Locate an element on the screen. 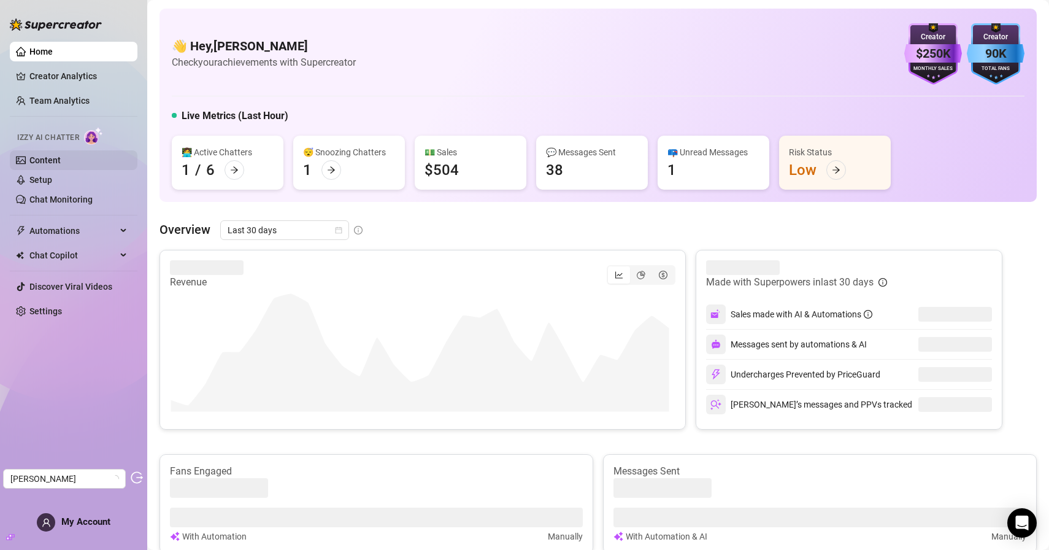 The height and width of the screenshot is (550, 1049). span: calendar is located at coordinates (339, 230).